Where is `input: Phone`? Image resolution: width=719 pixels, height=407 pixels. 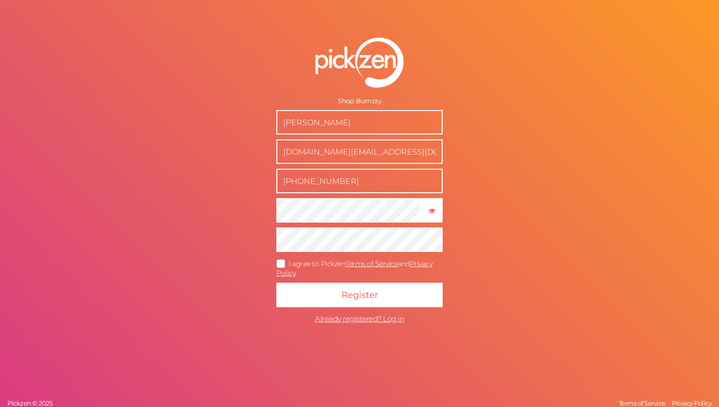 input: Phone is located at coordinates (359, 181).